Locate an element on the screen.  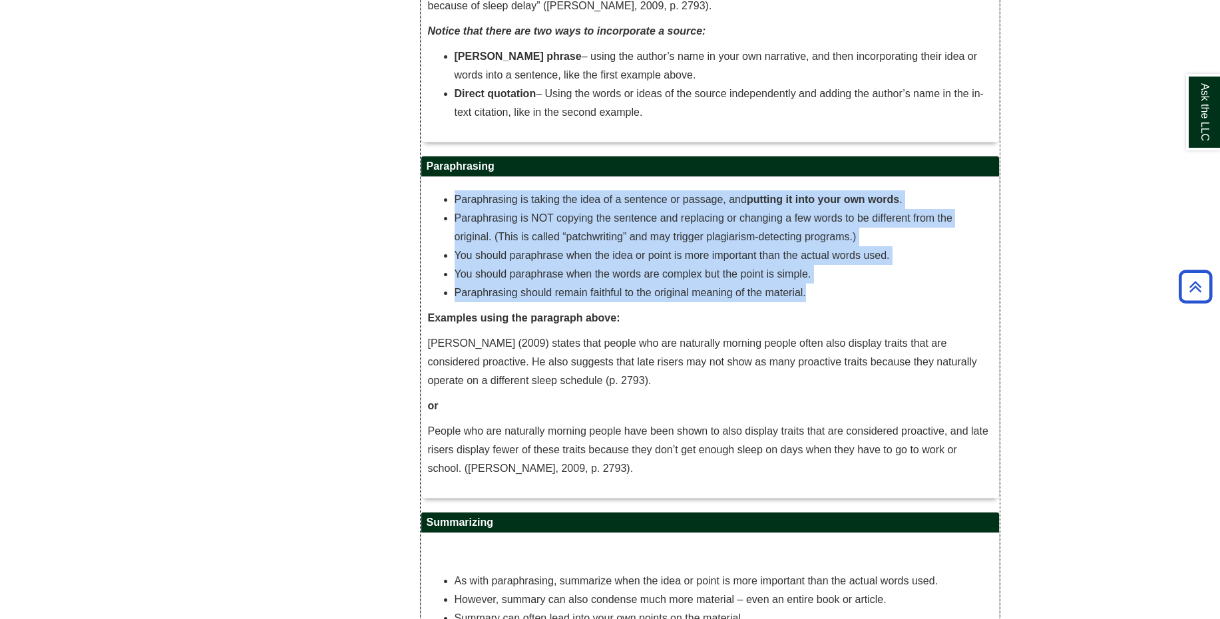
h2: Summarizing is located at coordinates (710, 522).